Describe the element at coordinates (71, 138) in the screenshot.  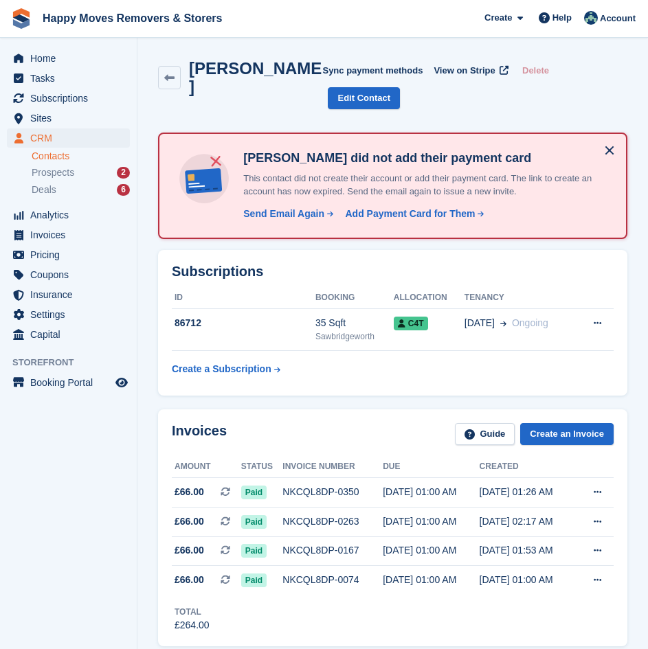
I see `span: CRM` at that location.